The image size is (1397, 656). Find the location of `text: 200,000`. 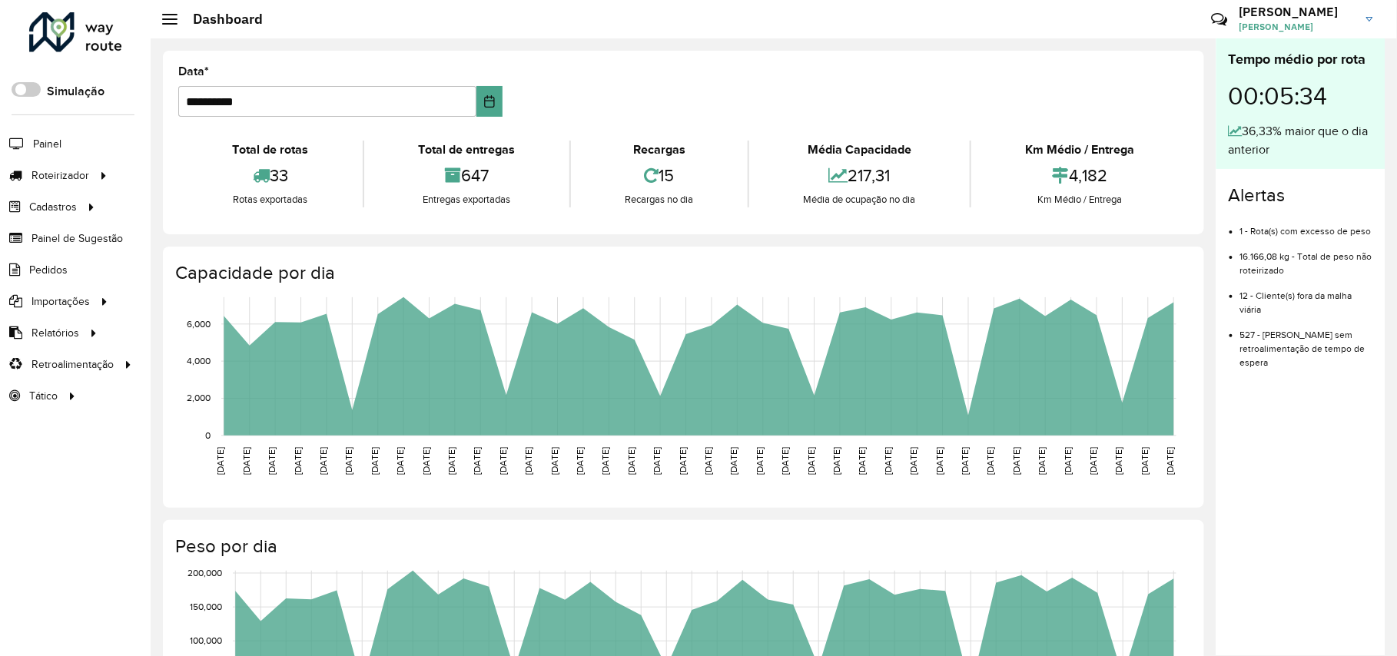

text: 200,000 is located at coordinates (204, 573).